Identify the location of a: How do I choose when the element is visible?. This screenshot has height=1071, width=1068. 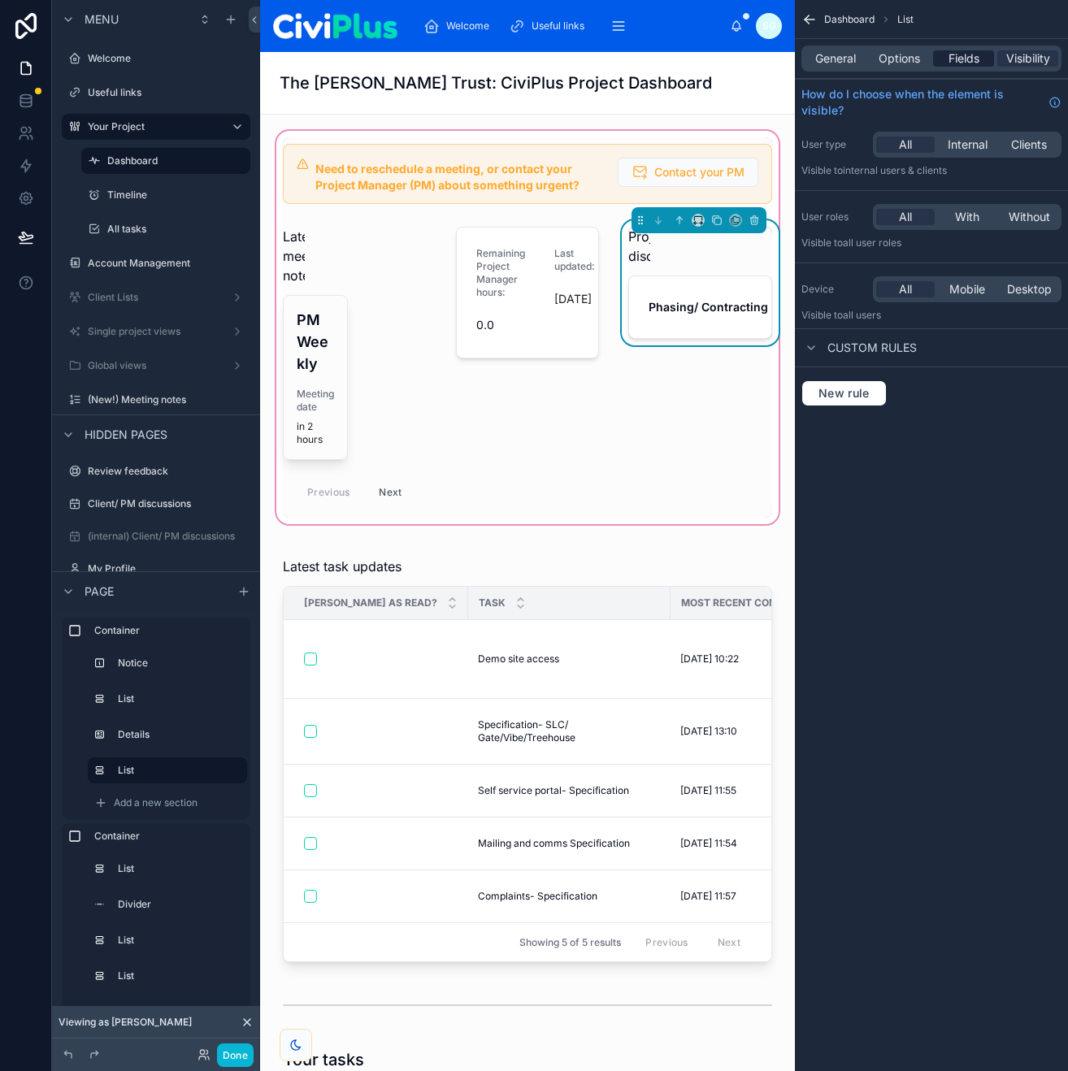
(931, 102).